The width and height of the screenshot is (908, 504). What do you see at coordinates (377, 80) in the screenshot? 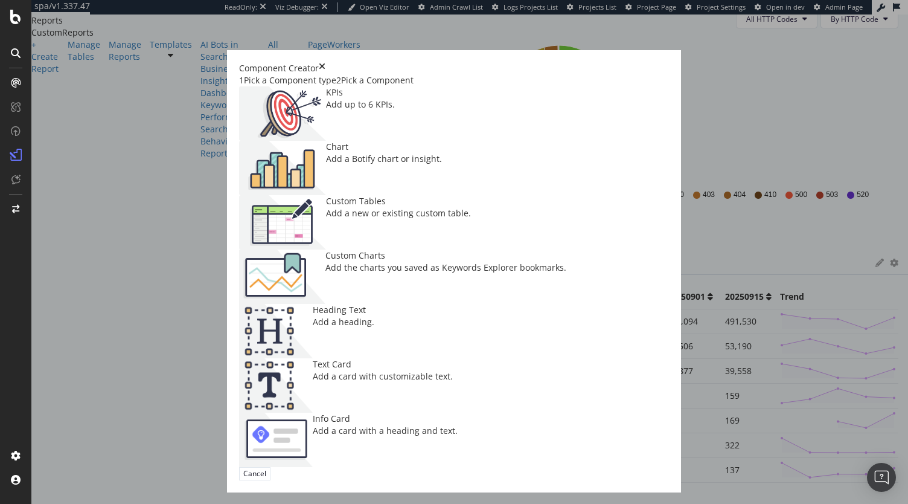
I see `div: Pick a Component` at bounding box center [377, 80].